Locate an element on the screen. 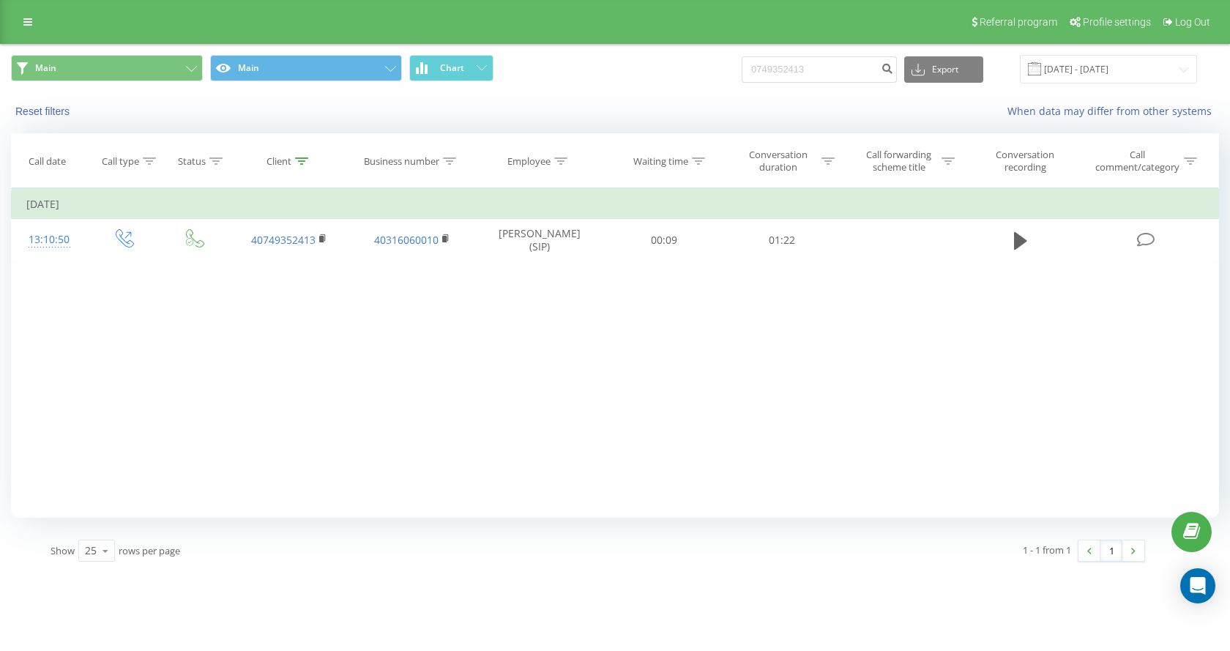 The height and width of the screenshot is (651, 1230). div: 1 - 1 from 1 is located at coordinates (1047, 550).